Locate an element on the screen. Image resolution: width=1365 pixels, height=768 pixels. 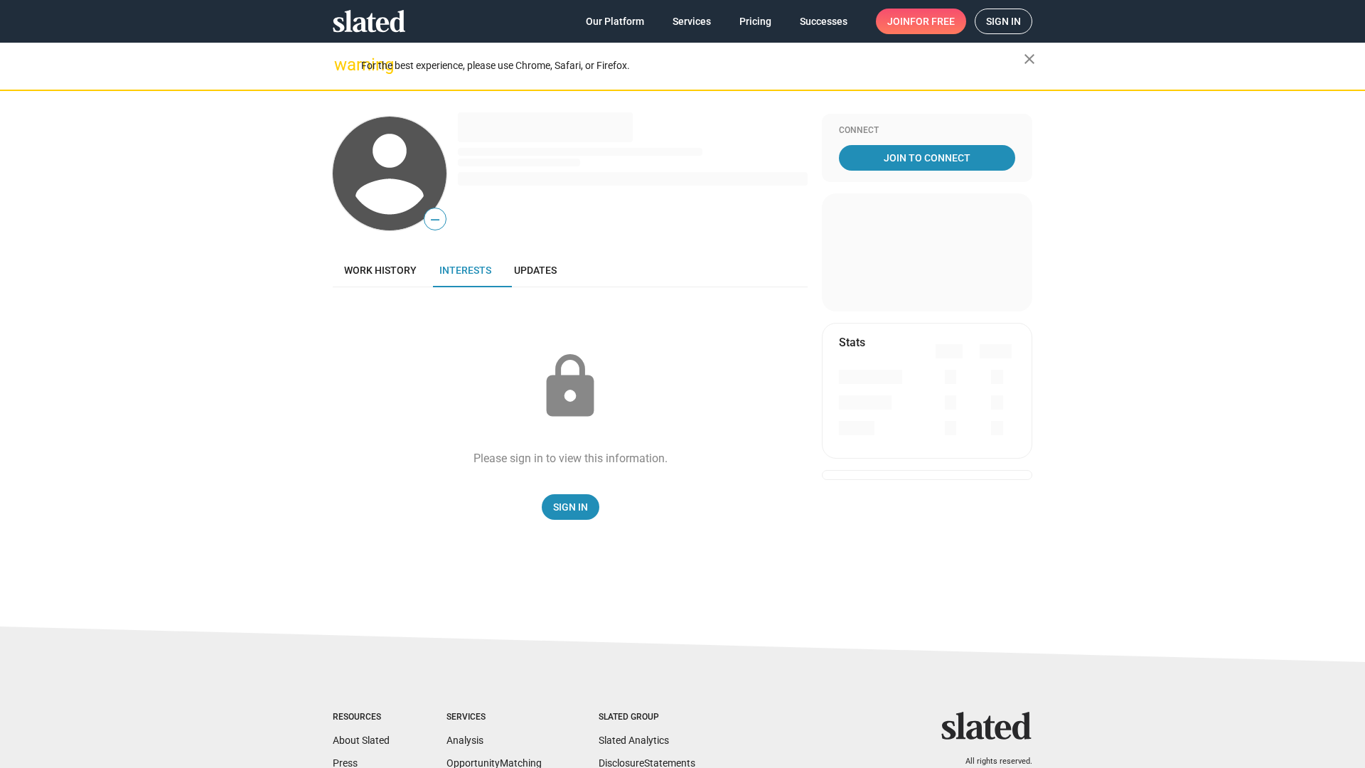
a: Work history is located at coordinates (380, 270).